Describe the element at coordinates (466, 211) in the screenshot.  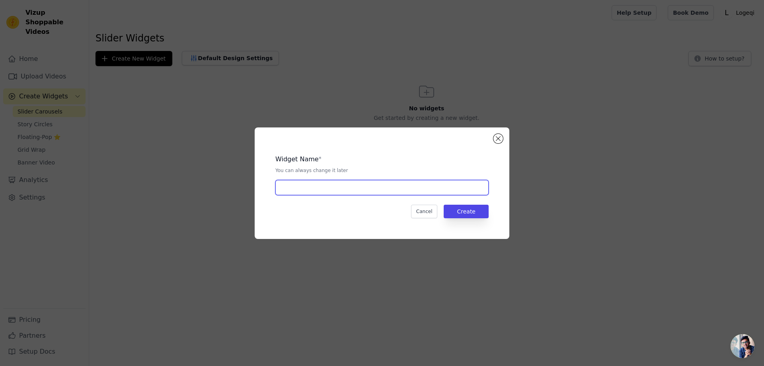
I see `button: Create` at that location.